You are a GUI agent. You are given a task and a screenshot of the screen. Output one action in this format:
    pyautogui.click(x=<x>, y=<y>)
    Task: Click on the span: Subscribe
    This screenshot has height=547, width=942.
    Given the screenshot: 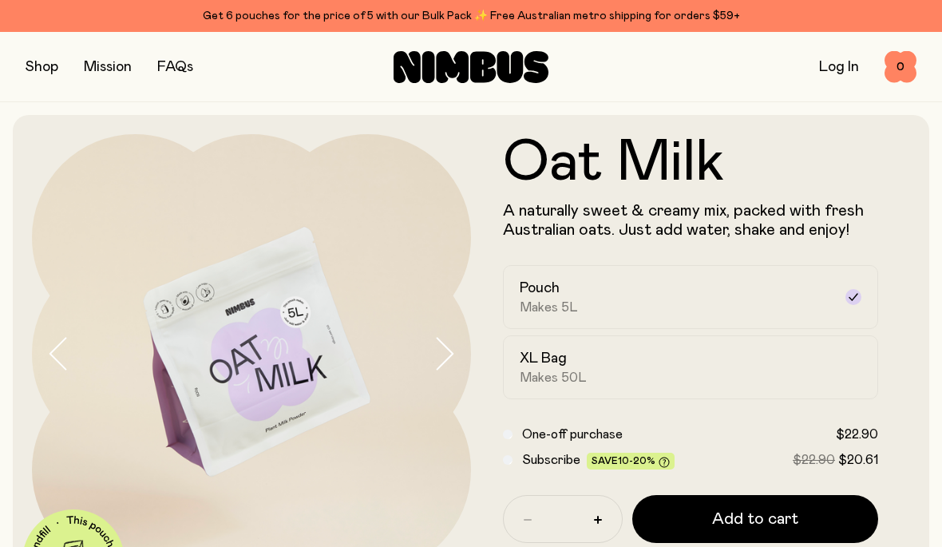 What is the action you would take?
    pyautogui.click(x=551, y=460)
    